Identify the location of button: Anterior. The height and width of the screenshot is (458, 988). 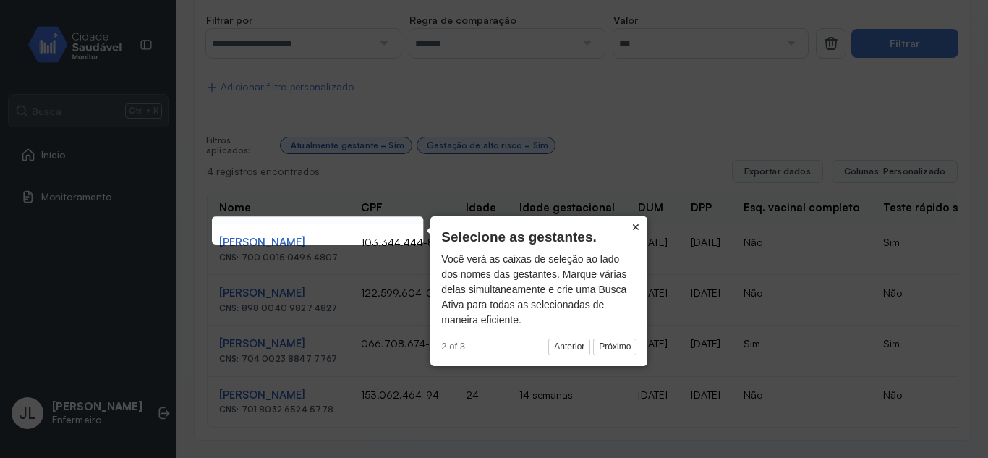
(569, 347).